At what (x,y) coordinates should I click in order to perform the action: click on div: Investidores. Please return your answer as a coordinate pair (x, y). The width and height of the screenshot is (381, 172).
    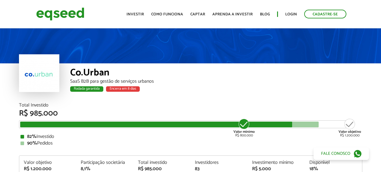
    Looking at the image, I should click on (219, 162).